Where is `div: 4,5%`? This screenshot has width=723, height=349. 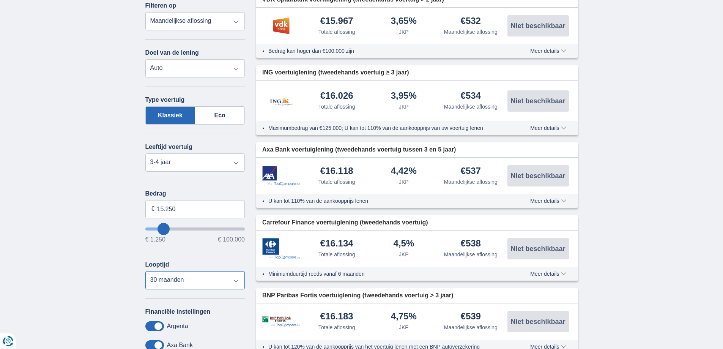 div: 4,5% is located at coordinates (403, 244).